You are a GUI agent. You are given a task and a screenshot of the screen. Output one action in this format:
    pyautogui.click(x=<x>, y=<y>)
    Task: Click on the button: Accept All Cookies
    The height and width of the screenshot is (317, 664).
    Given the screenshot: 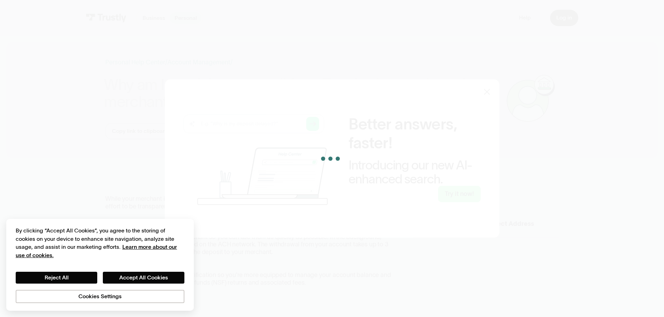 What is the action you would take?
    pyautogui.click(x=144, y=278)
    